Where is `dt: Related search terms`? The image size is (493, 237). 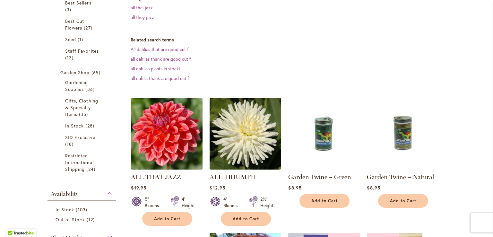 dt: Related search terms is located at coordinates (291, 40).